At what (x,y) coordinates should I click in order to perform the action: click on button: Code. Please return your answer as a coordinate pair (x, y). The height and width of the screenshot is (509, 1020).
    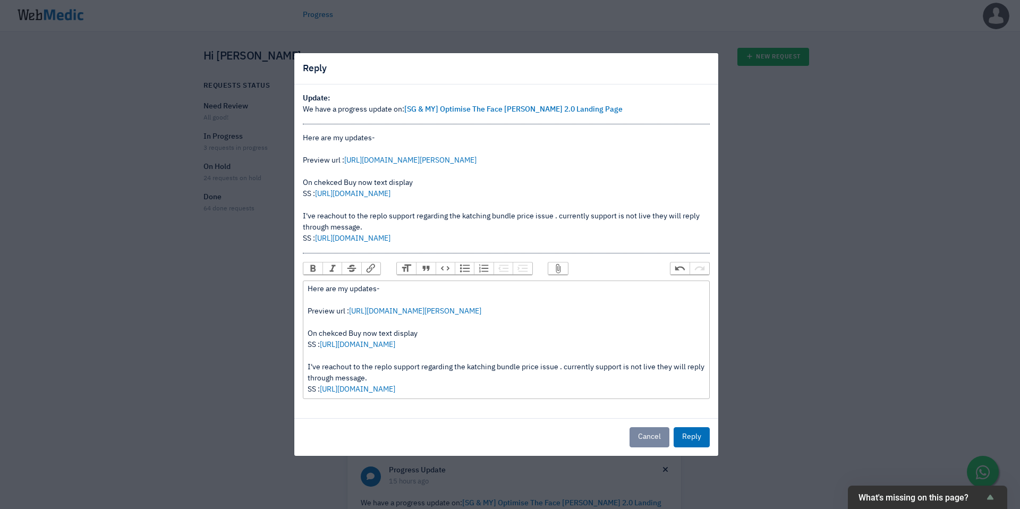
    Looking at the image, I should click on (445, 268).